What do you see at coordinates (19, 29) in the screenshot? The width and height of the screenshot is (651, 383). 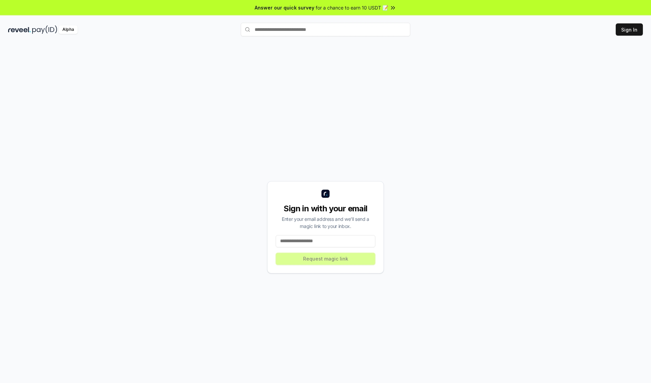 I see `img: reveel_dark` at bounding box center [19, 29].